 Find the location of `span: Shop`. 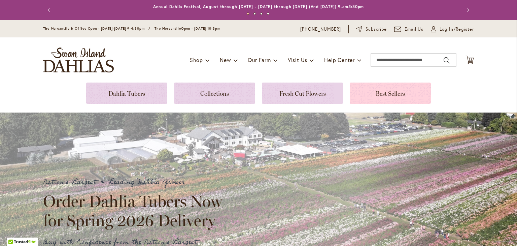

span: Shop is located at coordinates (196, 60).